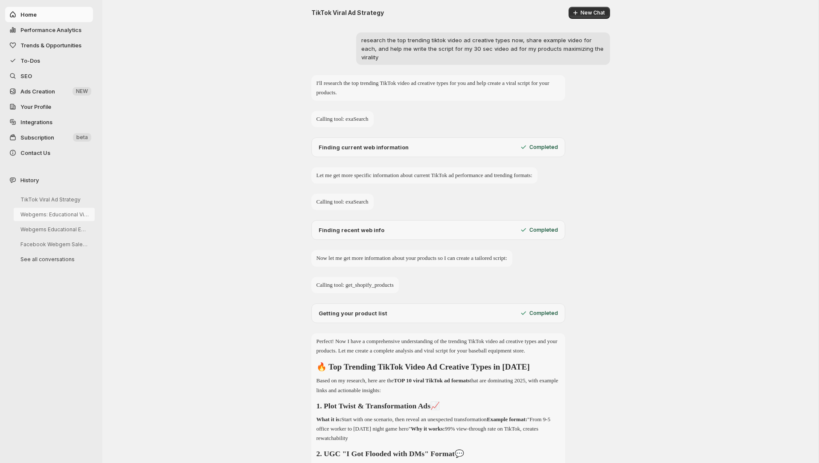 The image size is (819, 463). Describe the element at coordinates (432, 380) in the screenshot. I see `strong: TOP 10 viral TikTok ad formats` at that location.